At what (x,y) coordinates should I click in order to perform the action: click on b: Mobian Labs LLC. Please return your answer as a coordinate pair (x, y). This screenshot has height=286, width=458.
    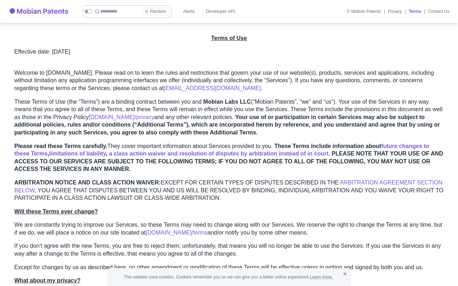
    Looking at the image, I should click on (227, 102).